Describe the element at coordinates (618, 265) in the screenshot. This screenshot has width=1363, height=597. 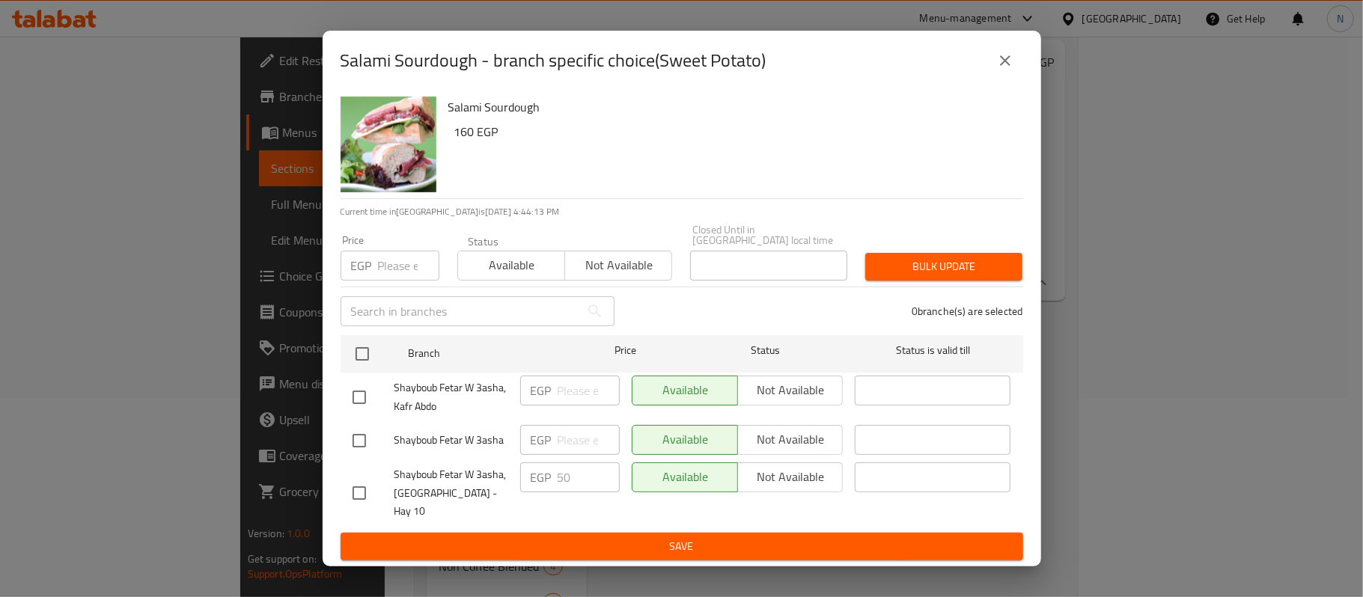
I see `span: Not available` at that location.